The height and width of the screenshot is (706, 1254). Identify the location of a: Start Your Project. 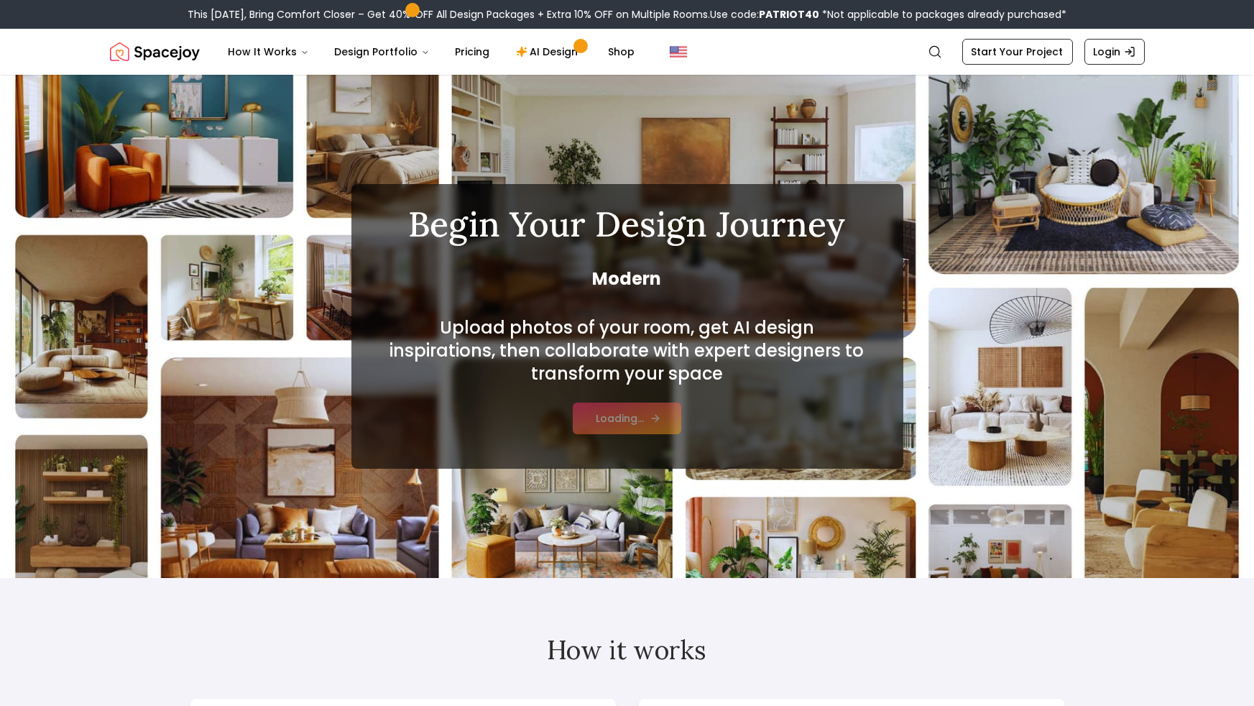
(1018, 52).